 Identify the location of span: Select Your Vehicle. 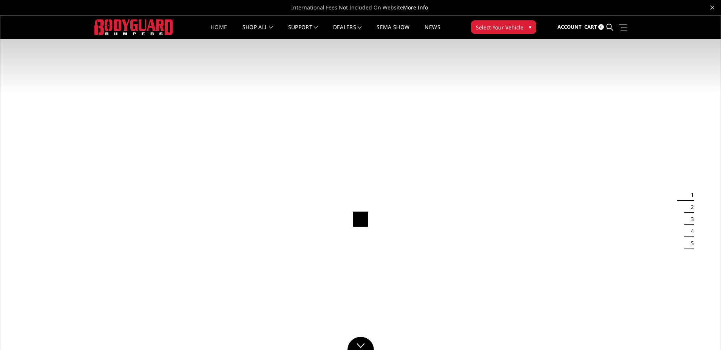
(500, 27).